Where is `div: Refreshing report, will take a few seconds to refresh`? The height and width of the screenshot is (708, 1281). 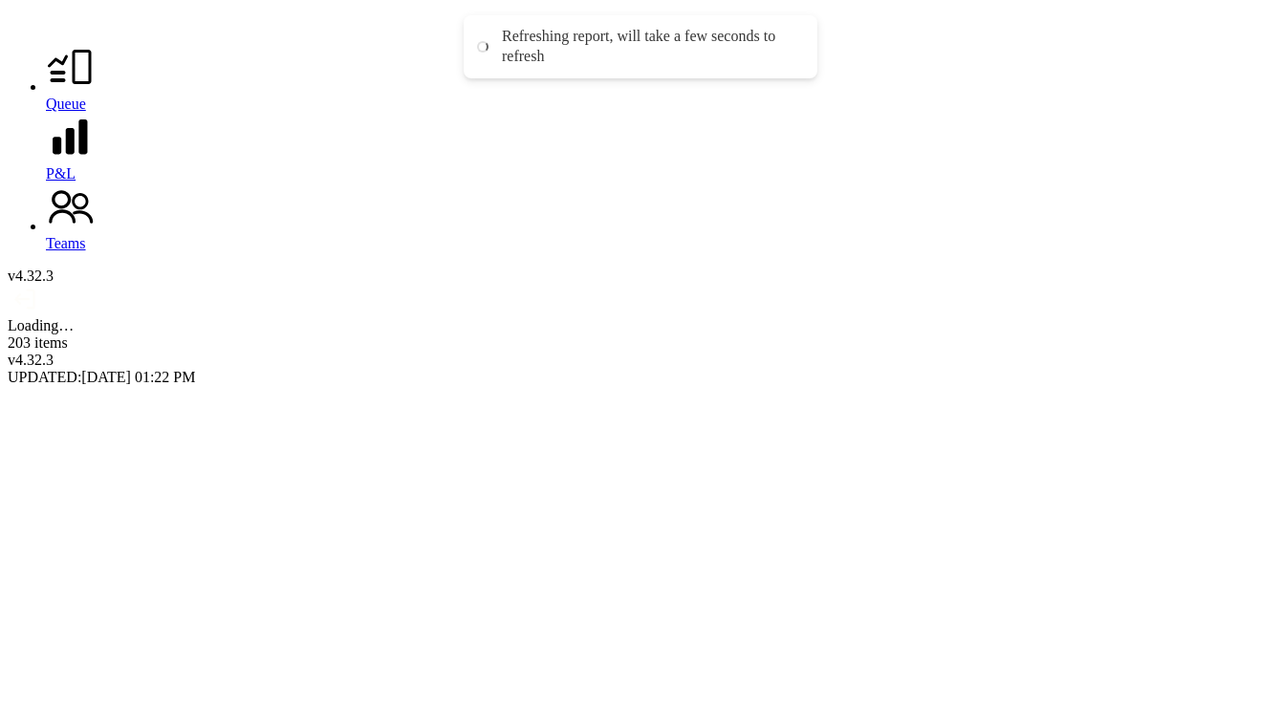
div: Refreshing report, will take a few seconds to refresh is located at coordinates (650, 47).